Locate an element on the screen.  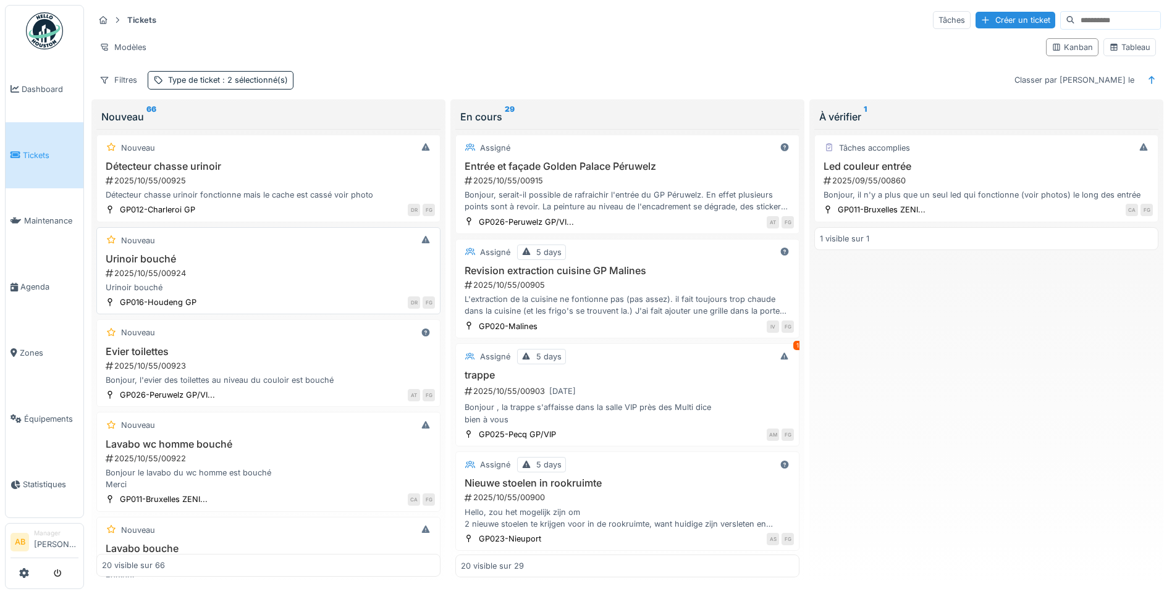
div: Détecteur chasse urinoir fonctionne mais le cache est cassé voir photo is located at coordinates (268, 195).